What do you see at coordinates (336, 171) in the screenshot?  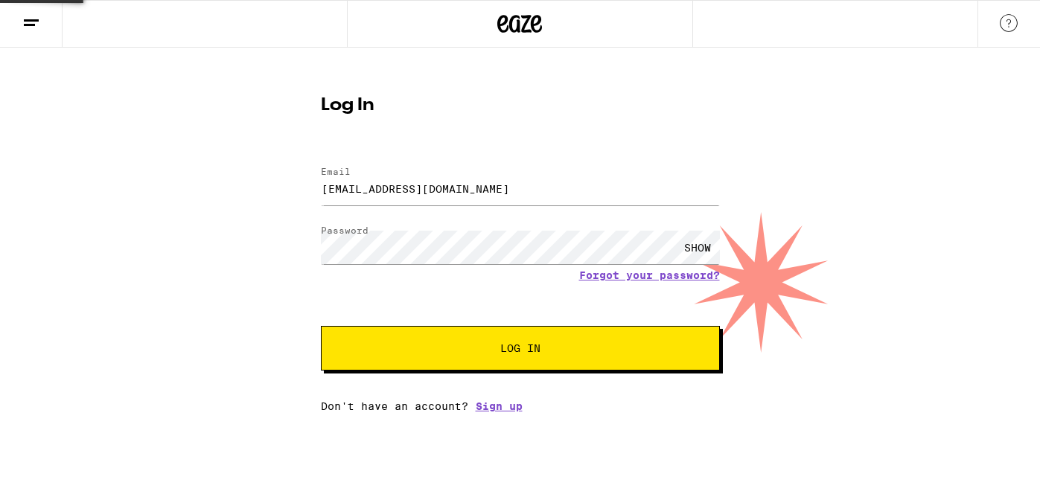 I see `label: Email` at bounding box center [336, 171].